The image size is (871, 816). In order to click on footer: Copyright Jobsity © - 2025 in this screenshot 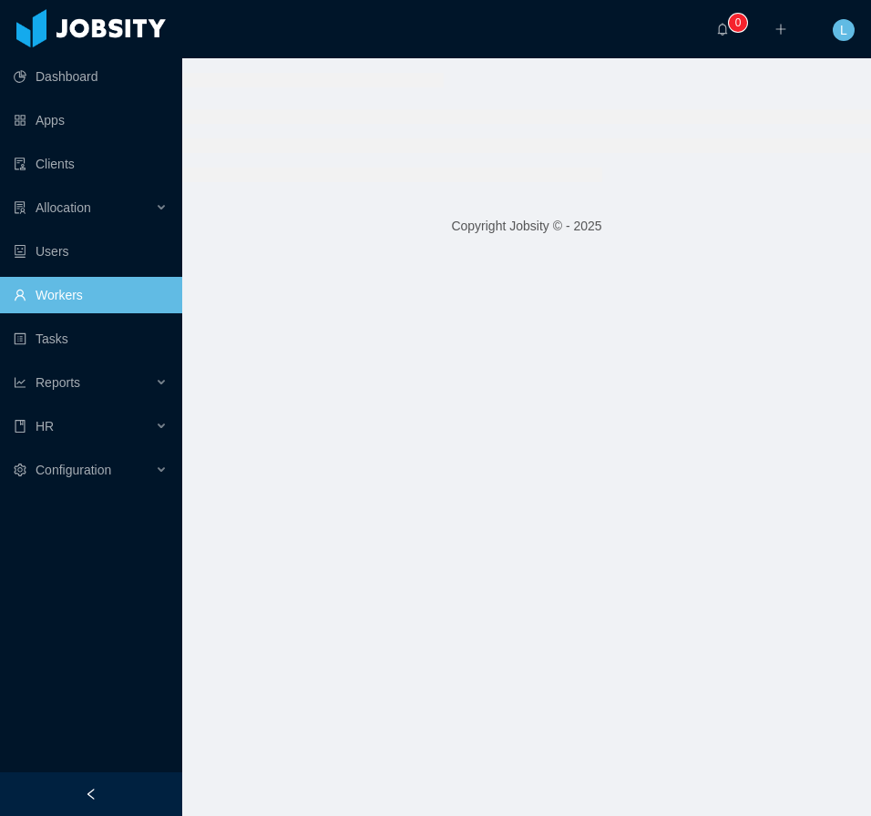, I will do `click(526, 226)`.